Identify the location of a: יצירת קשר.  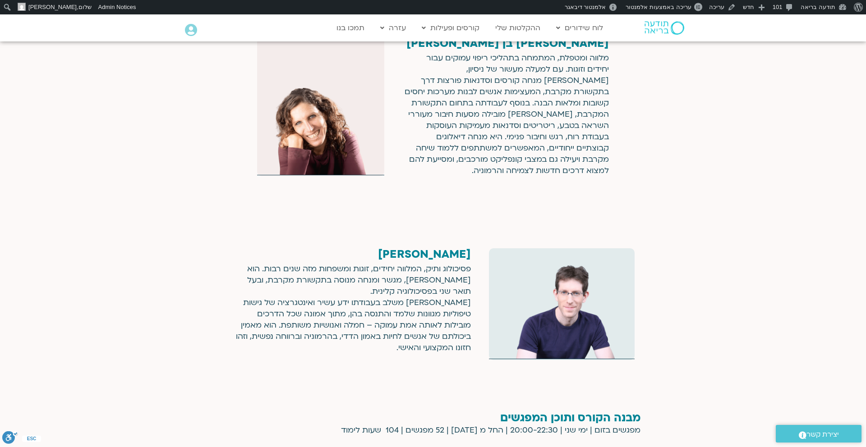
(818, 434).